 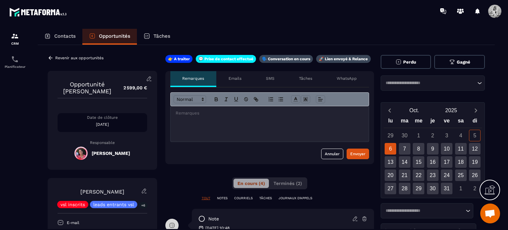 What do you see at coordinates (114, 36) in the screenshot?
I see `p: Opportunités` at bounding box center [114, 36].